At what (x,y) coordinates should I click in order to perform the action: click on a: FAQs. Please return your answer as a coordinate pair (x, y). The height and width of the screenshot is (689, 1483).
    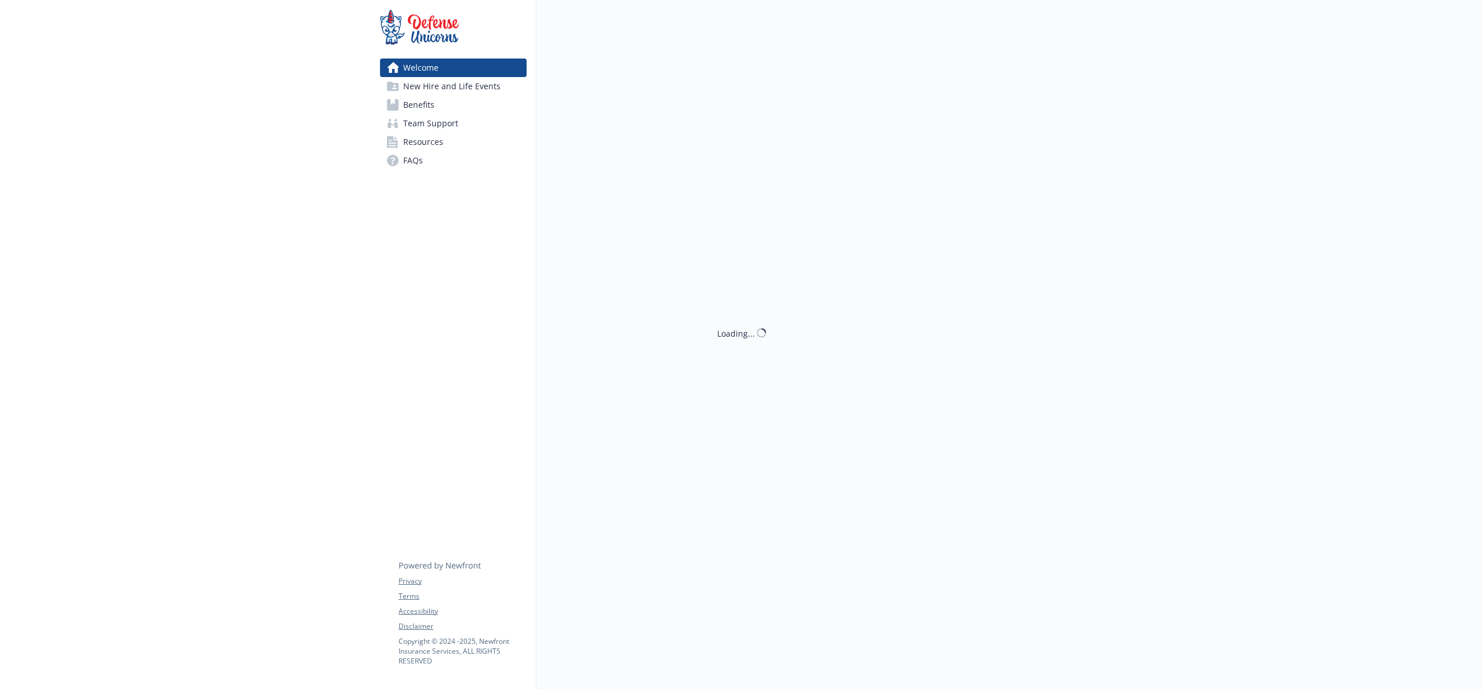
    Looking at the image, I should click on (453, 161).